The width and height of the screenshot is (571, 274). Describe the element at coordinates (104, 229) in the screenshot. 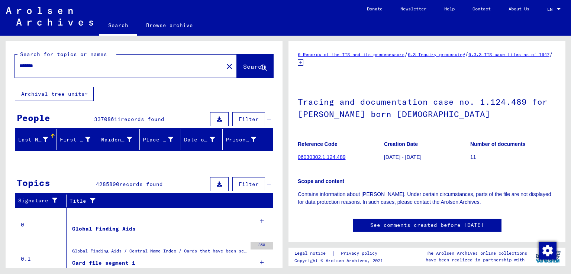

I see `div: Global Finding Aids` at that location.